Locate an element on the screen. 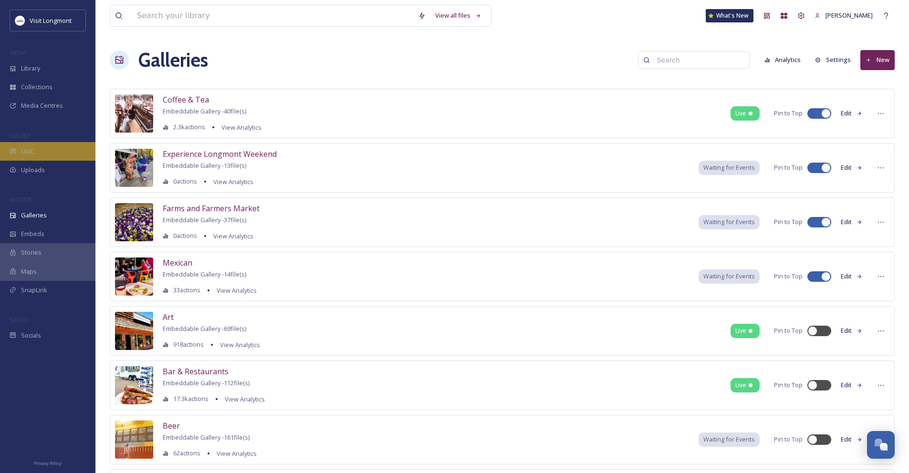 Image resolution: width=909 pixels, height=473 pixels. span: MEDIA is located at coordinates (18, 52).